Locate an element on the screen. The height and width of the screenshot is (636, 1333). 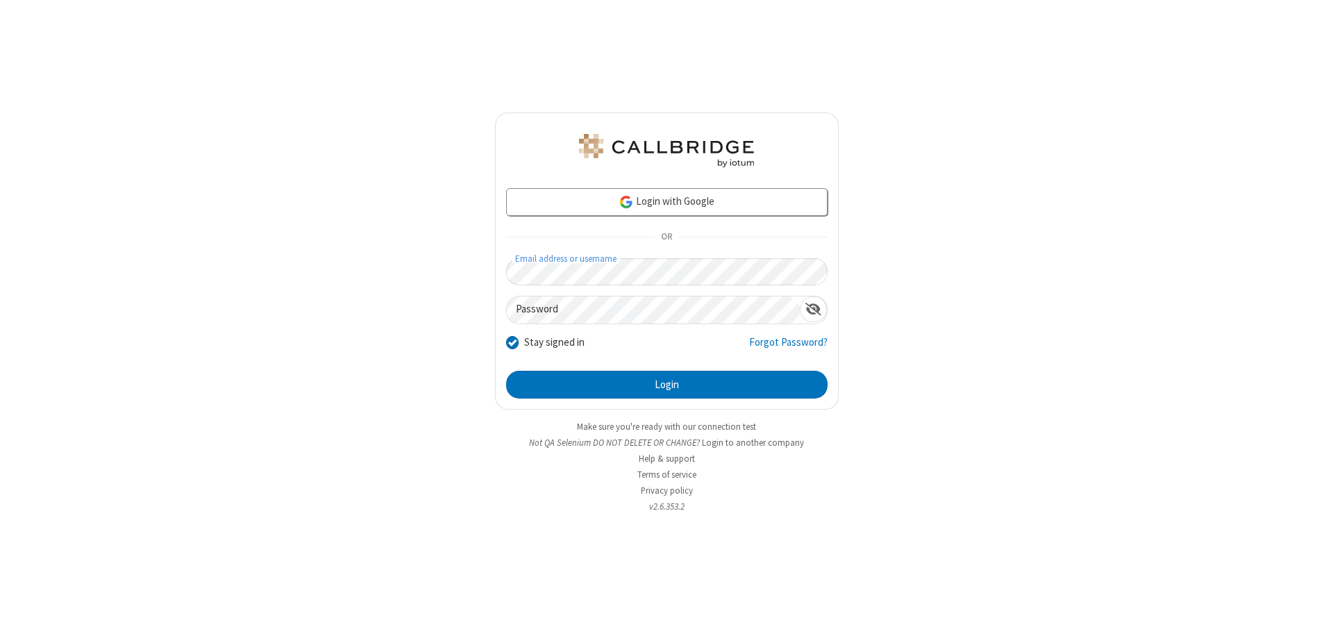
input: Password is located at coordinates (653, 310).